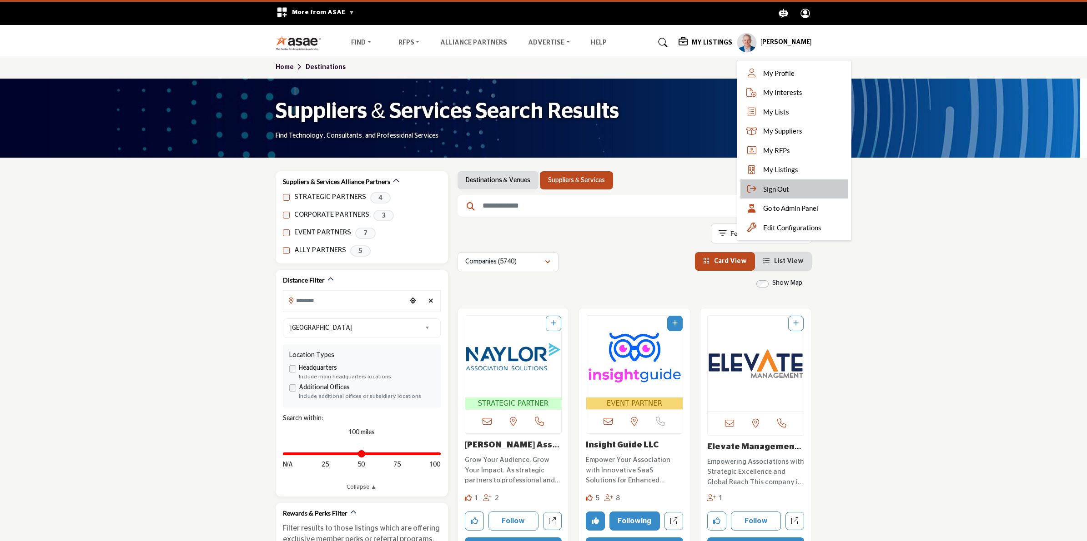 Image resolution: width=1087 pixels, height=541 pixels. What do you see at coordinates (776, 189) in the screenshot?
I see `span: Sign Out` at bounding box center [776, 189].